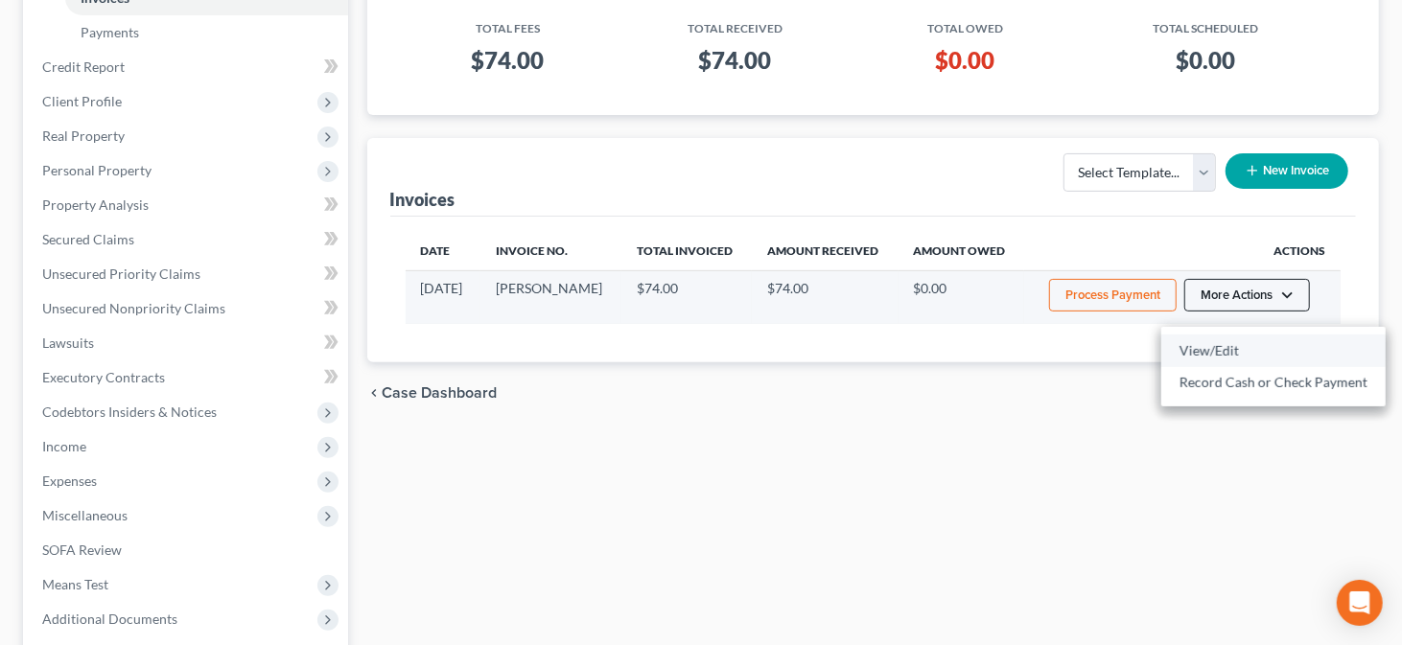 Image resolution: width=1402 pixels, height=645 pixels. What do you see at coordinates (735, 23) in the screenshot?
I see `th: Total Received` at bounding box center [735, 23].